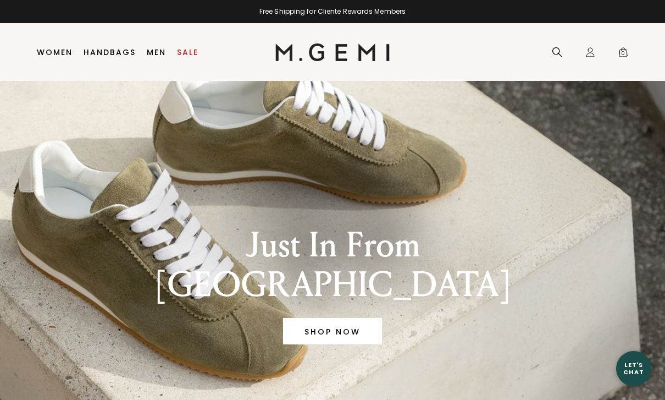 The image size is (665, 400). I want to click on img: M.Gemi, so click(333, 52).